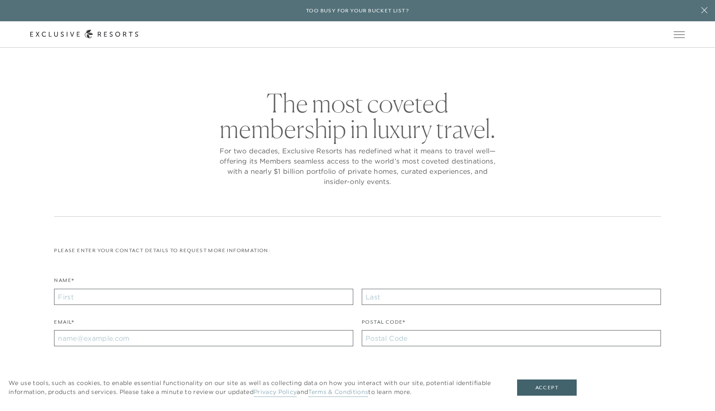 This screenshot has width=715, height=411. What do you see at coordinates (383, 324) in the screenshot?
I see `label: Postal Code*` at bounding box center [383, 324].